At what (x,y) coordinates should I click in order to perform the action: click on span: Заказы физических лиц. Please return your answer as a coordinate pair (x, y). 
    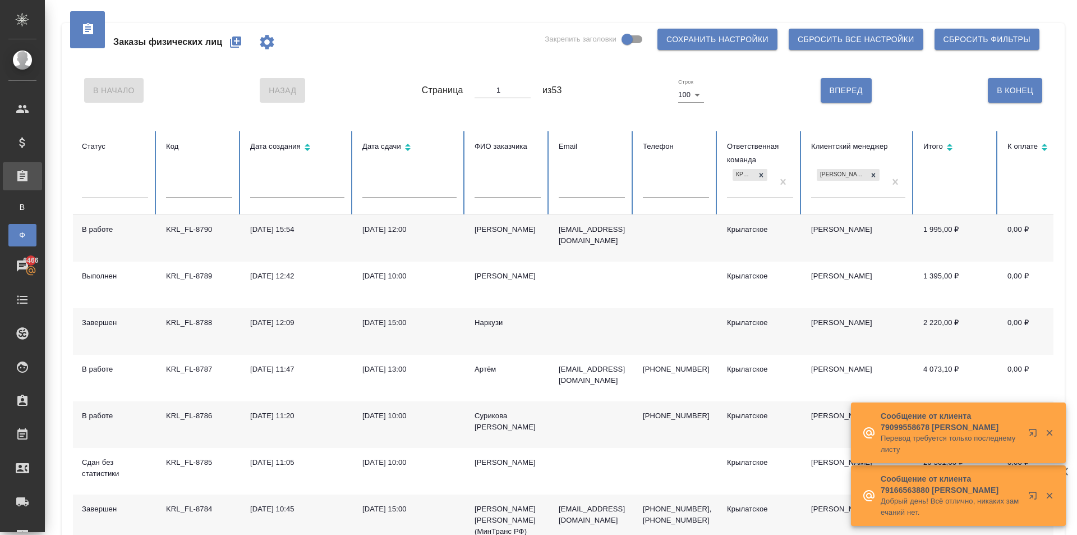
    Looking at the image, I should click on (168, 42).